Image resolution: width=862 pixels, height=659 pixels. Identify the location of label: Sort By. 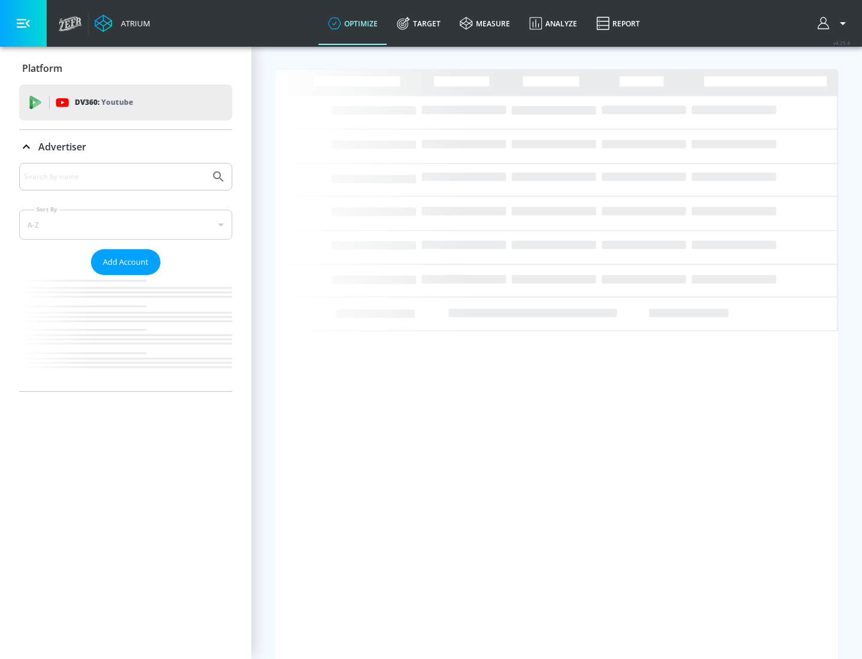
(47, 209).